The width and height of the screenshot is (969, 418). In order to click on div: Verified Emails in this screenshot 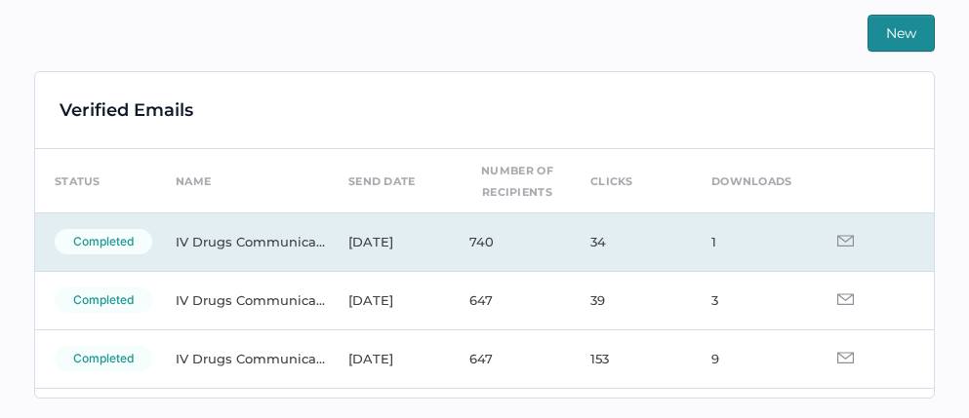, I will do `click(126, 110)`.